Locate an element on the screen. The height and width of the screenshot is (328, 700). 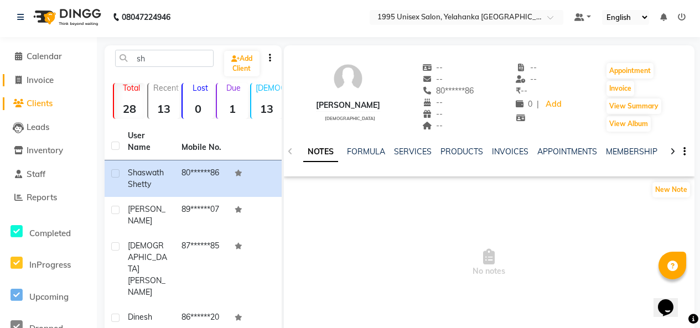
span: Clients is located at coordinates (39, 103).